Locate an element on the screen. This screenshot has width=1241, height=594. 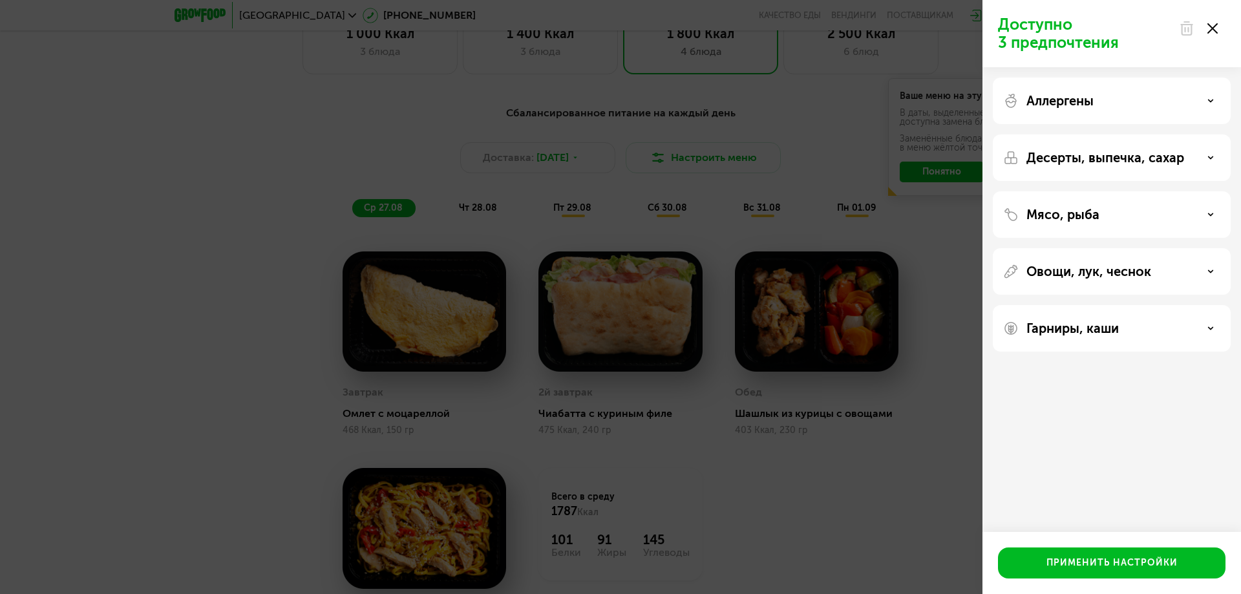
p: Аллергены is located at coordinates (1060, 101).